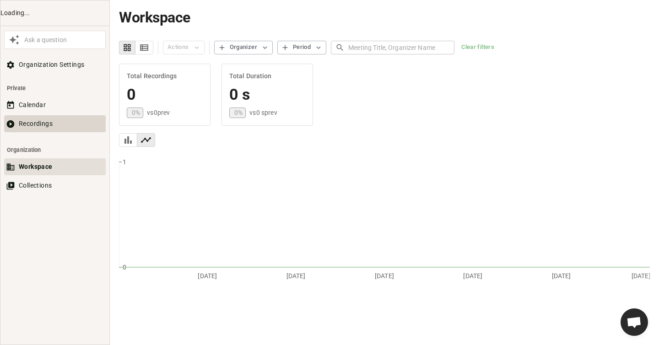  What do you see at coordinates (55, 150) in the screenshot?
I see `li: Organization` at bounding box center [55, 150].